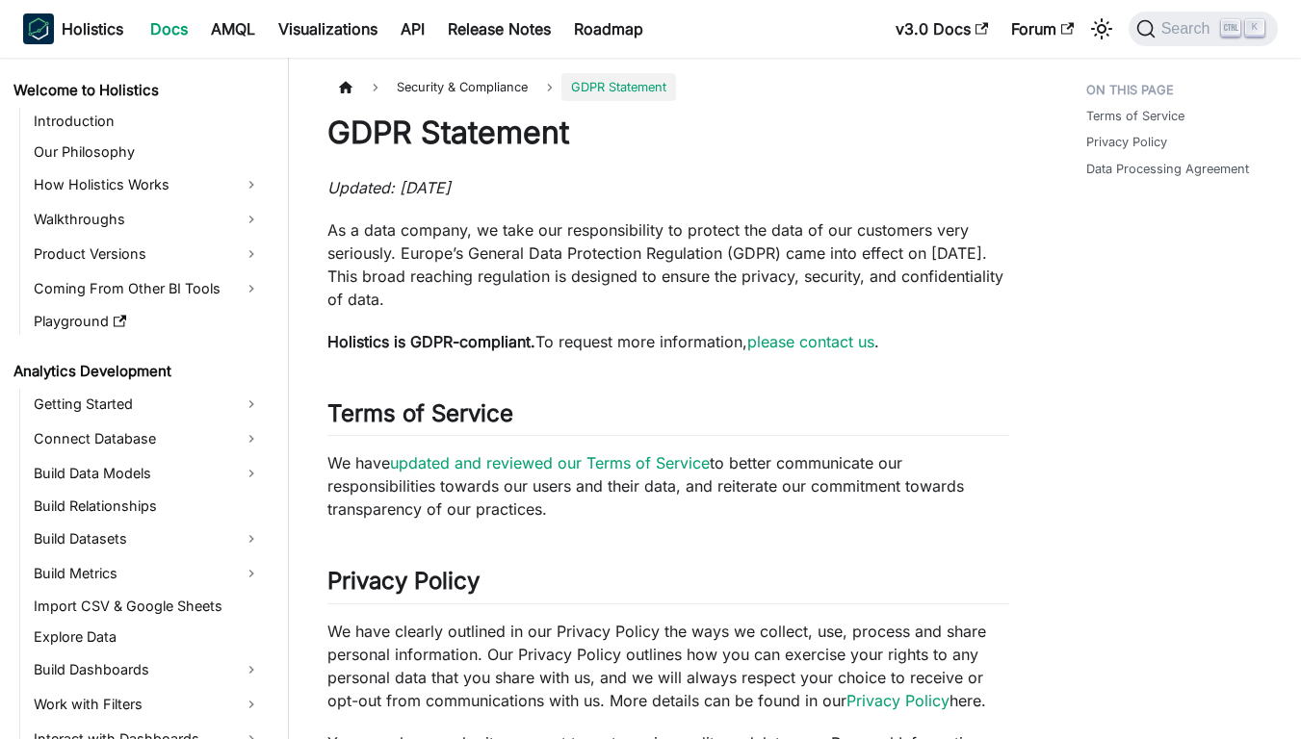 Image resolution: width=1301 pixels, height=739 pixels. Describe the element at coordinates (147, 606) in the screenshot. I see `a: Import CSV & Google Sheets` at that location.